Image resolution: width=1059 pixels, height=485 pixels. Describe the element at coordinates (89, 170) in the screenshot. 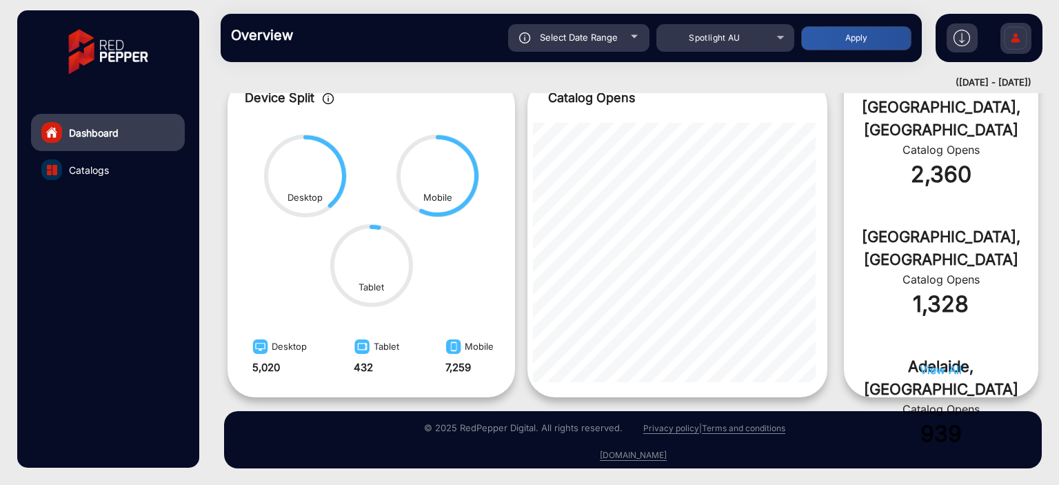

I see `span: Catalogs` at that location.